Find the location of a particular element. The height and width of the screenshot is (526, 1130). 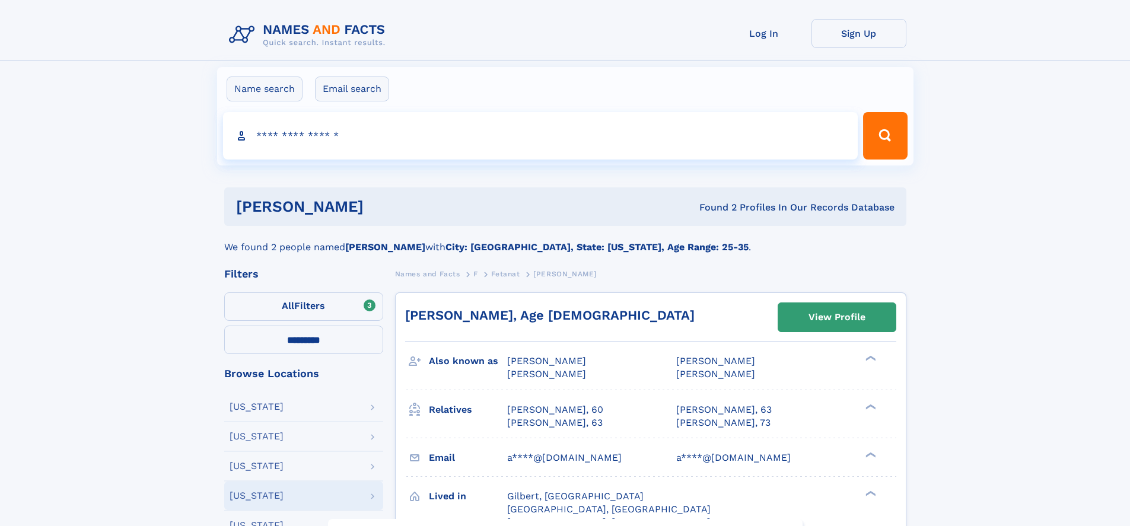

div: View Profile is located at coordinates (837, 317).